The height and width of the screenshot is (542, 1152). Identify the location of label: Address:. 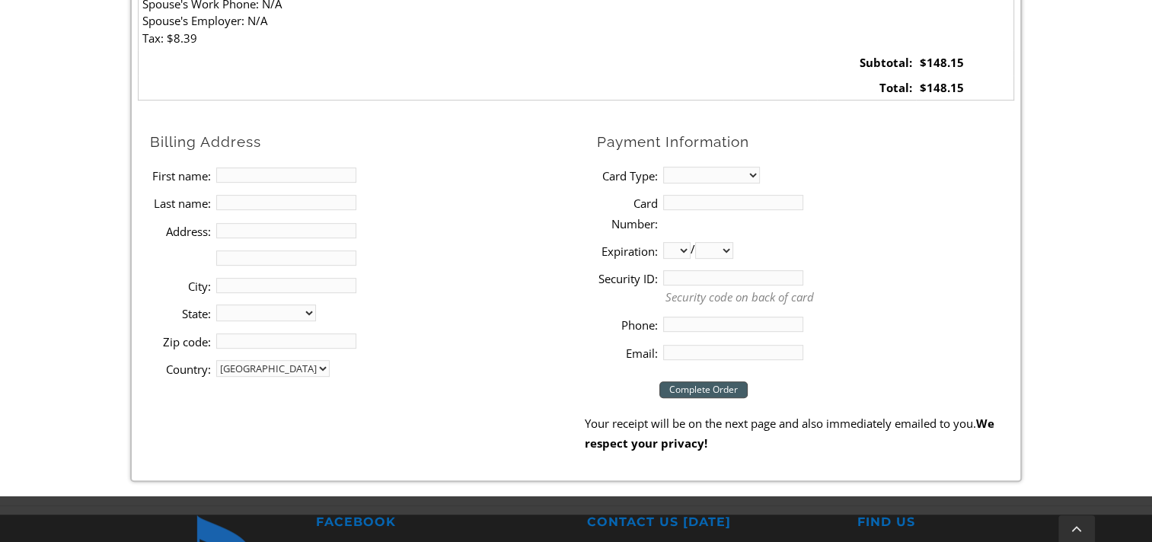
(181, 232).